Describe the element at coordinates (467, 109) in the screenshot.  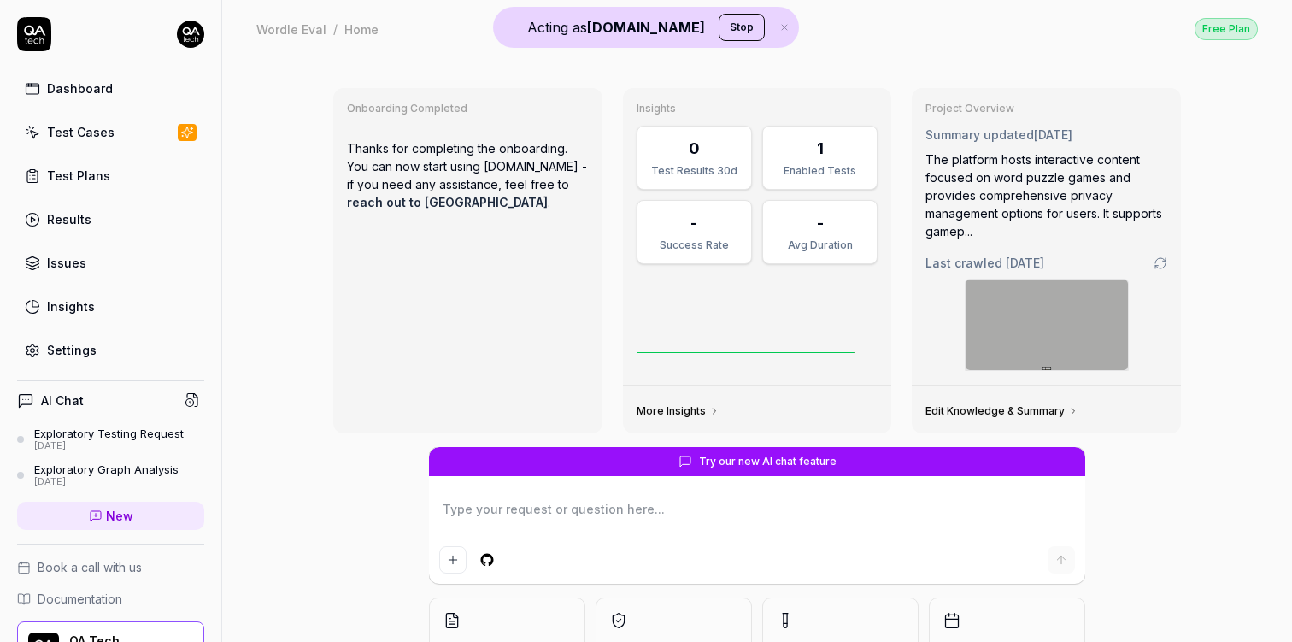
I see `h3: Onboarding Completed` at that location.